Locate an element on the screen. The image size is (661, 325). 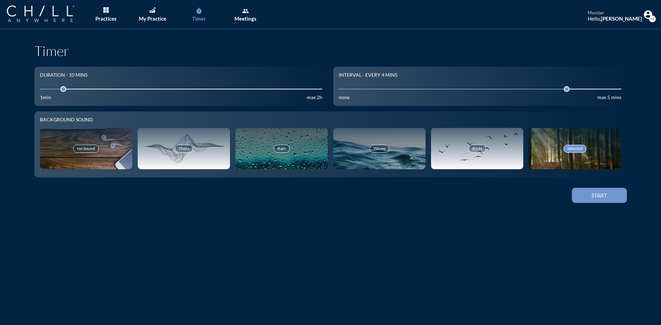
div: Selected is located at coordinates (575, 149).